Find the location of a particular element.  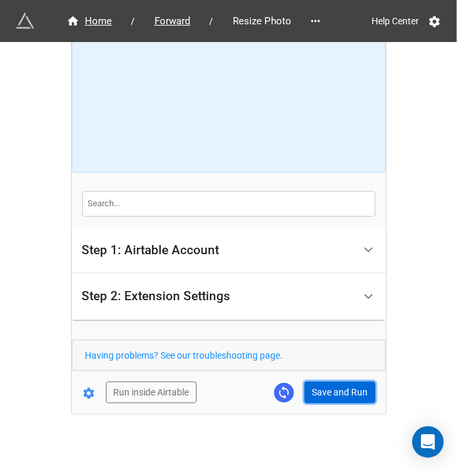

img: miniextensions-icon.73ae0678.png is located at coordinates (25, 21).